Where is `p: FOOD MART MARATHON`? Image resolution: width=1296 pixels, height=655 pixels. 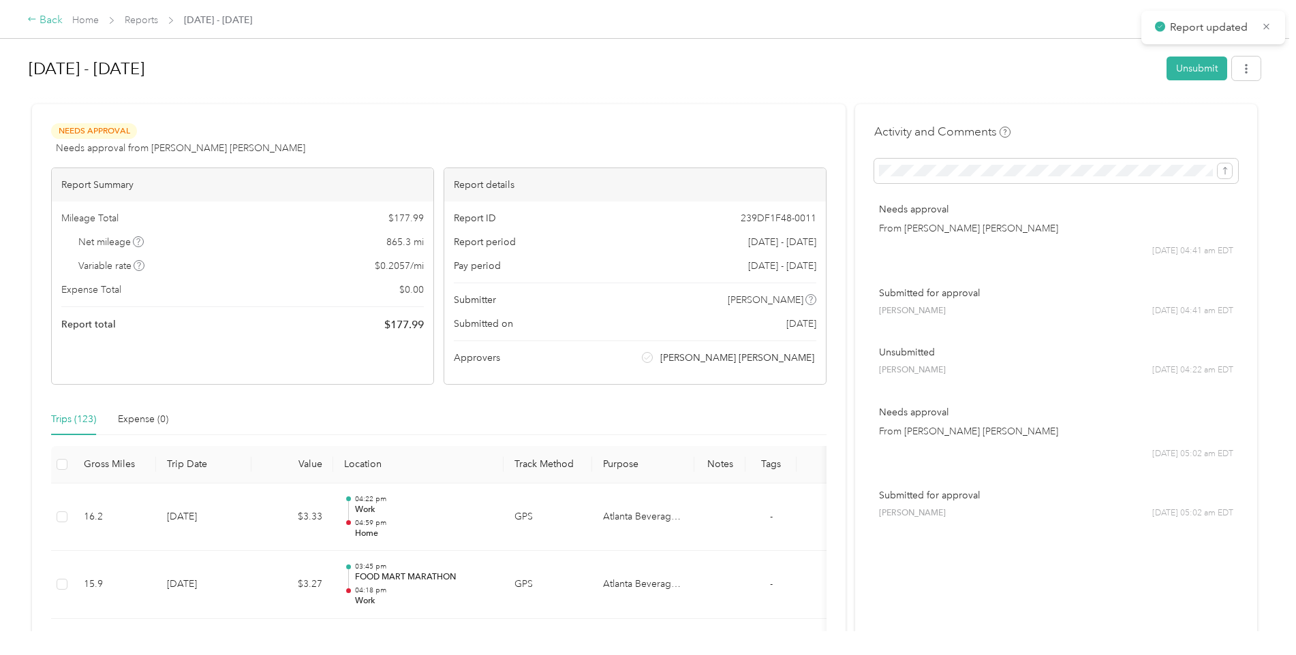 p: FOOD MART MARATHON is located at coordinates (424, 578).